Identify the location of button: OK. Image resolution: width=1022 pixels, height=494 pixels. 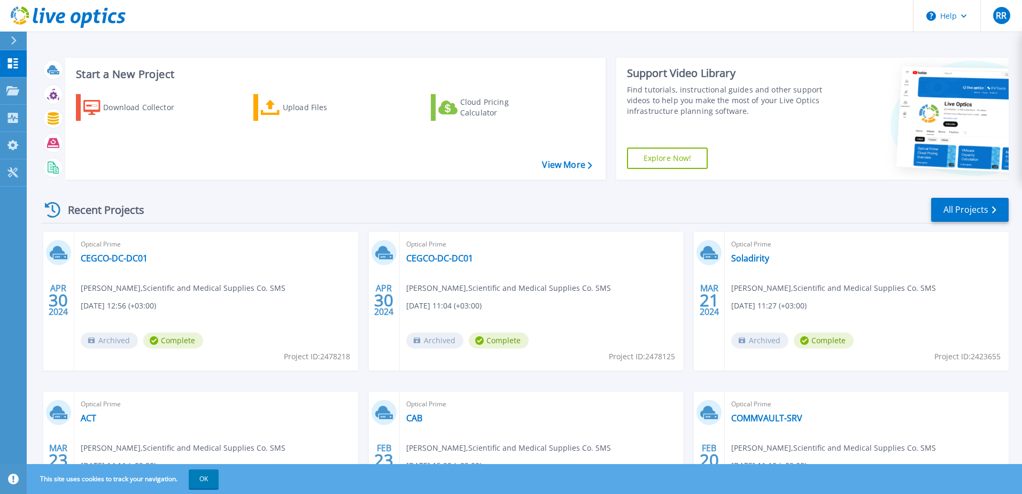
(204, 479).